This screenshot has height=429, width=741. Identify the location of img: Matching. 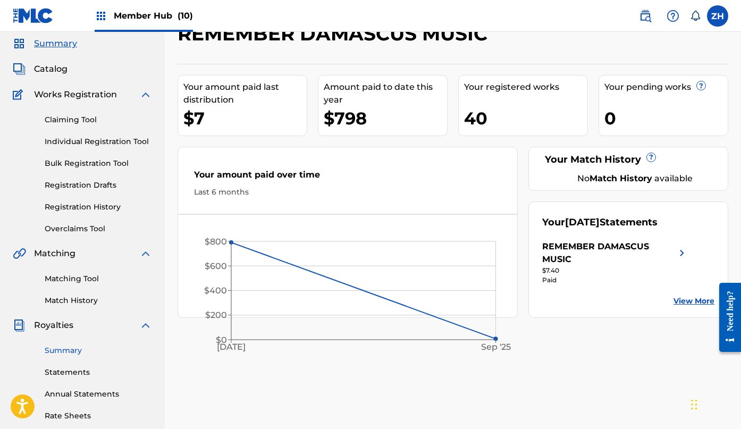
(19, 254).